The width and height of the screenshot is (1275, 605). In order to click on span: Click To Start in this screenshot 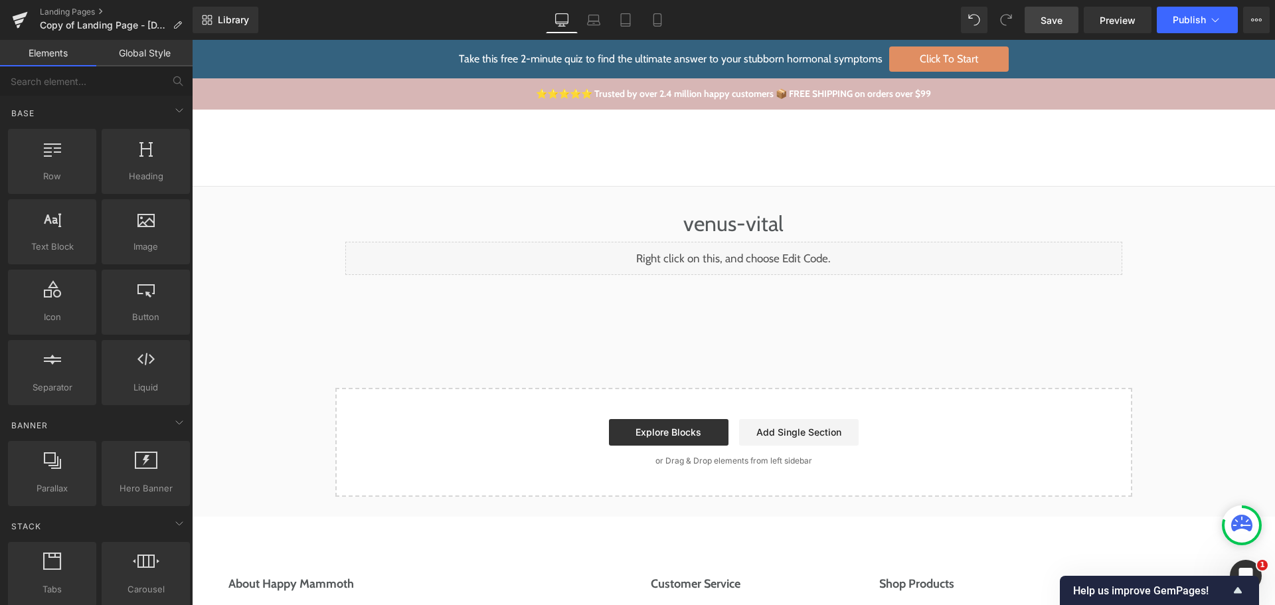, I will do `click(757, 19)`.